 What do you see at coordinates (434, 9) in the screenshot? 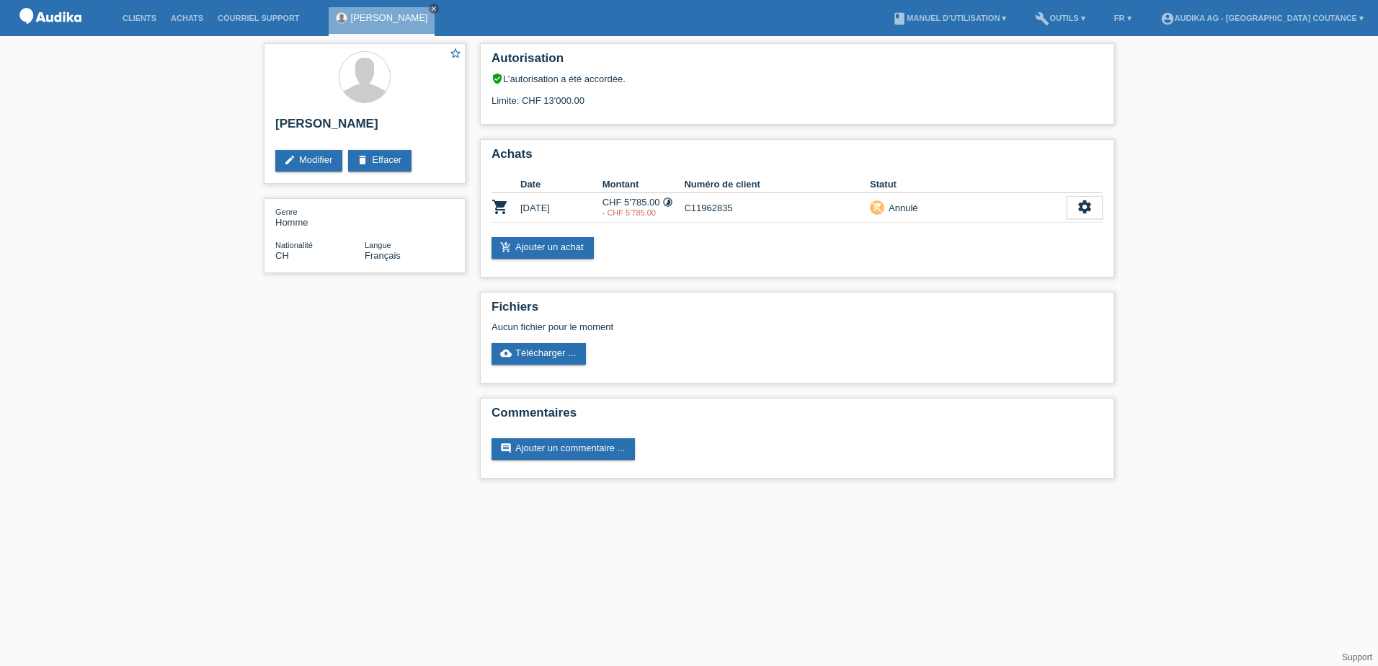
I see `i: close` at bounding box center [434, 9].